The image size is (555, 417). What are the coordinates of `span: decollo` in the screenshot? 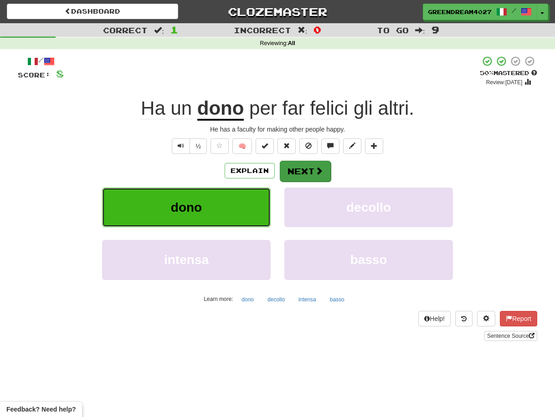 It's located at (369, 207).